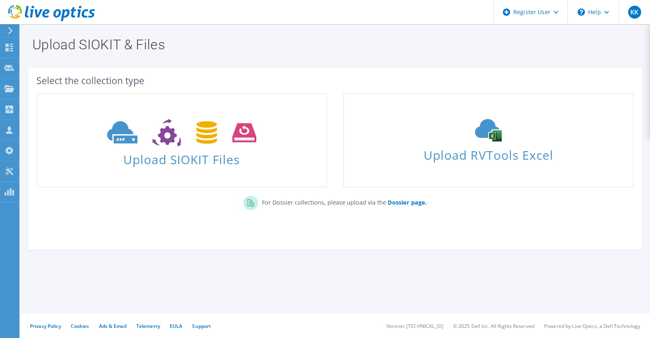  Describe the element at coordinates (333, 44) in the screenshot. I see `h1: Upload SIOKIT & Files` at that location.